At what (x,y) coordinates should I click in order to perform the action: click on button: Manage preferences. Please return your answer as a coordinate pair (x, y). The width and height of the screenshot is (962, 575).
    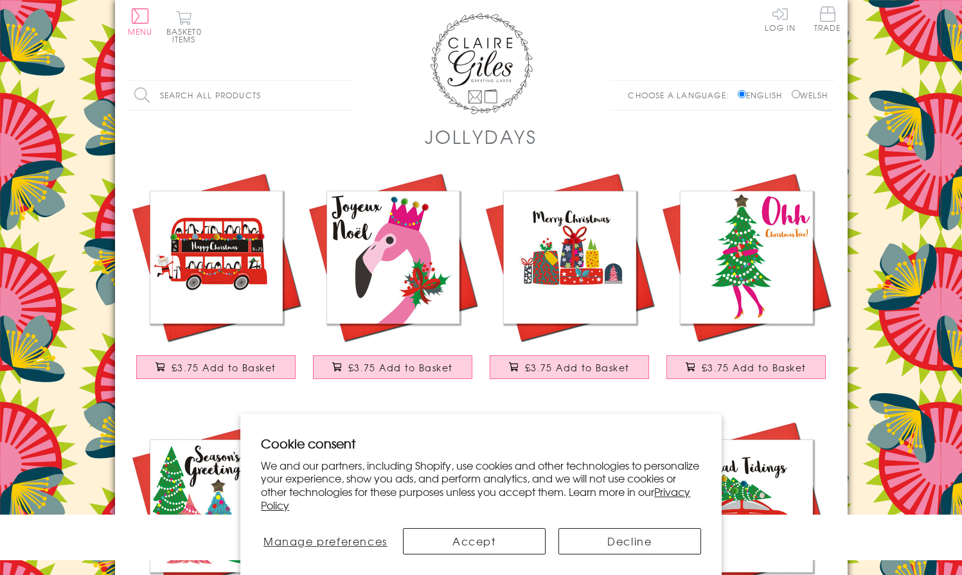
    Looking at the image, I should click on (325, 541).